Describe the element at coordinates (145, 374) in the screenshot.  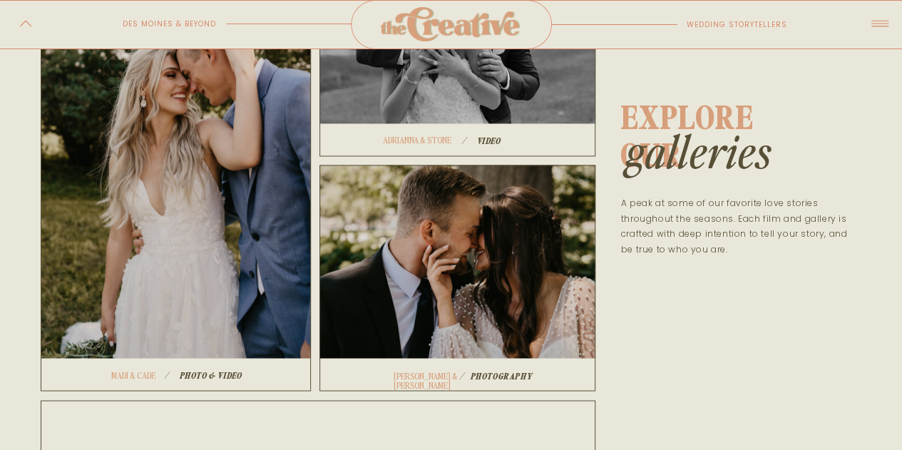
I see `a: Madi & Cade` at that location.